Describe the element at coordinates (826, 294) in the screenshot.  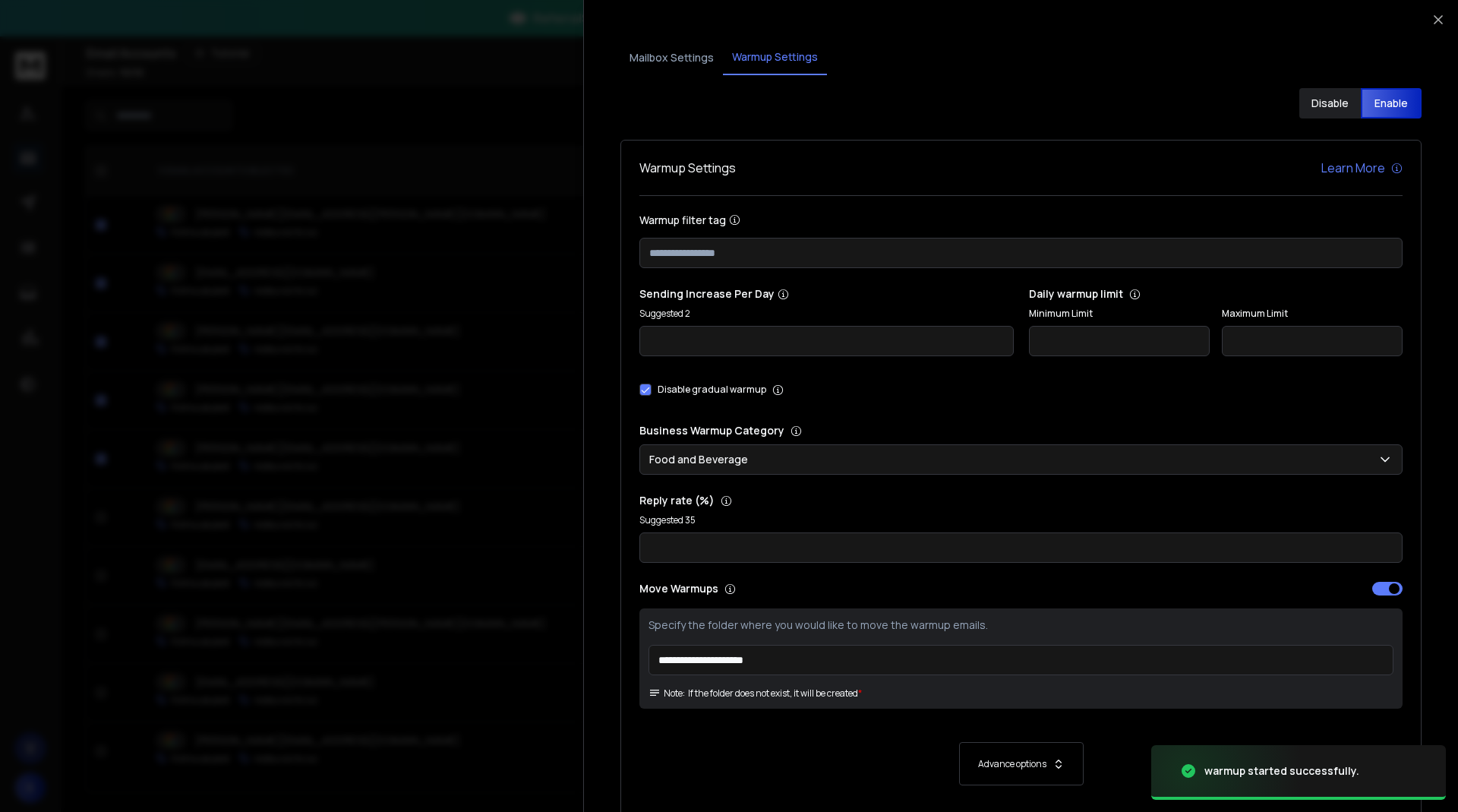
I see `p: Sending Increase Per Day` at that location.